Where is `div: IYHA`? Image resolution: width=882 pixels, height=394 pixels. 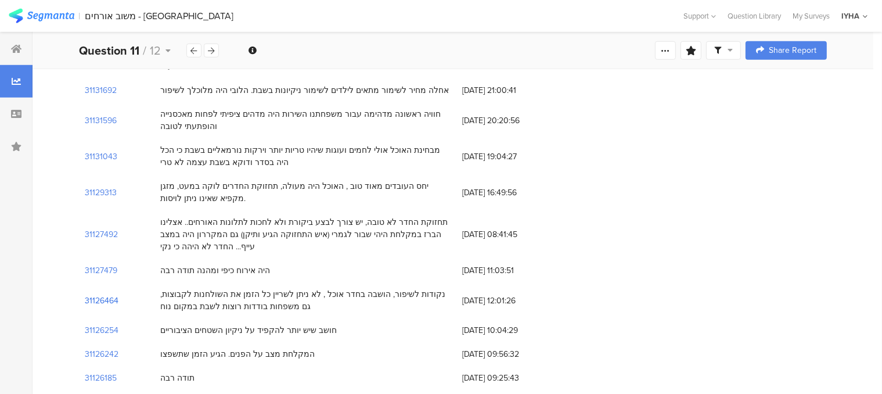 div: IYHA is located at coordinates (850, 16).